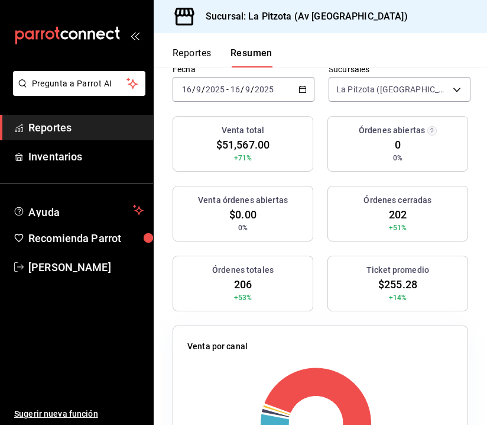 Image resolution: width=487 pixels, height=425 pixels. Describe the element at coordinates (79, 83) in the screenshot. I see `button: Pregunta a Parrot AI` at that location.